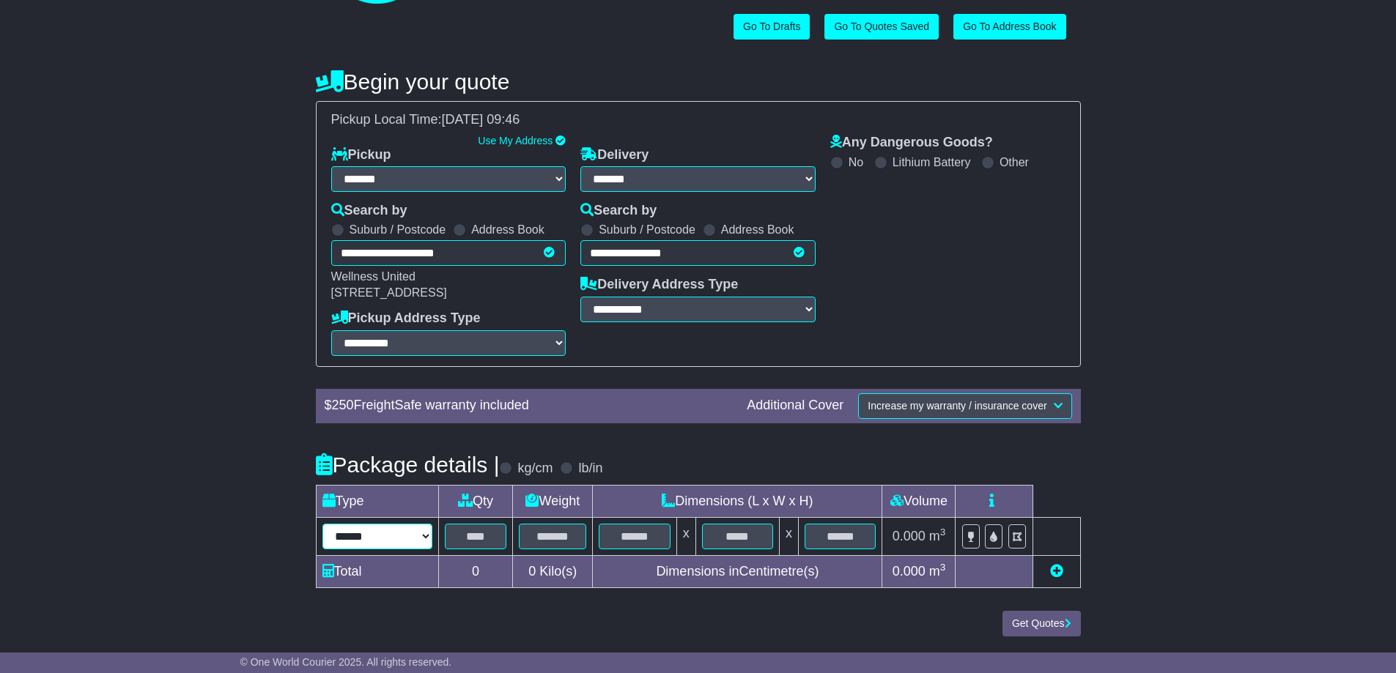 Image resolution: width=1396 pixels, height=673 pixels. What do you see at coordinates (1057, 572) in the screenshot?
I see `a: Add new item` at bounding box center [1057, 572].